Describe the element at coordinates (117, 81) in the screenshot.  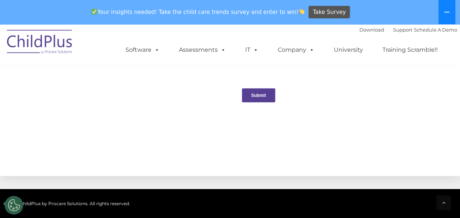
I see `span: Phone number` at that location.